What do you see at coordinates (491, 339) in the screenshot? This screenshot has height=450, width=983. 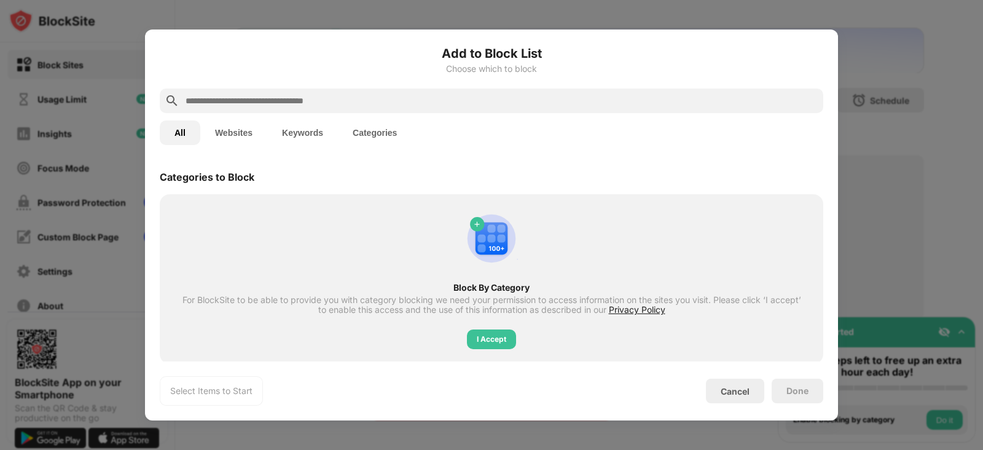 I see `div: I Accept` at bounding box center [491, 339].